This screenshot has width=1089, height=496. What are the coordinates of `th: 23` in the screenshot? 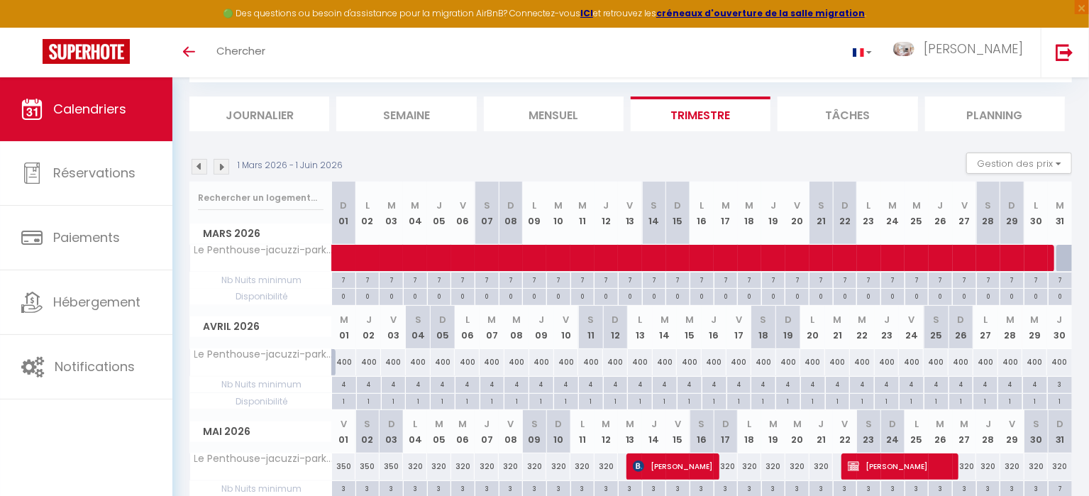 It's located at (886, 327).